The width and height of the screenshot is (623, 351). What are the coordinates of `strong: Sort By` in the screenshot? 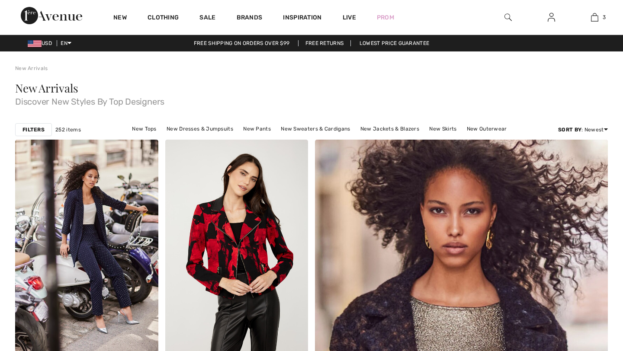 It's located at (570, 130).